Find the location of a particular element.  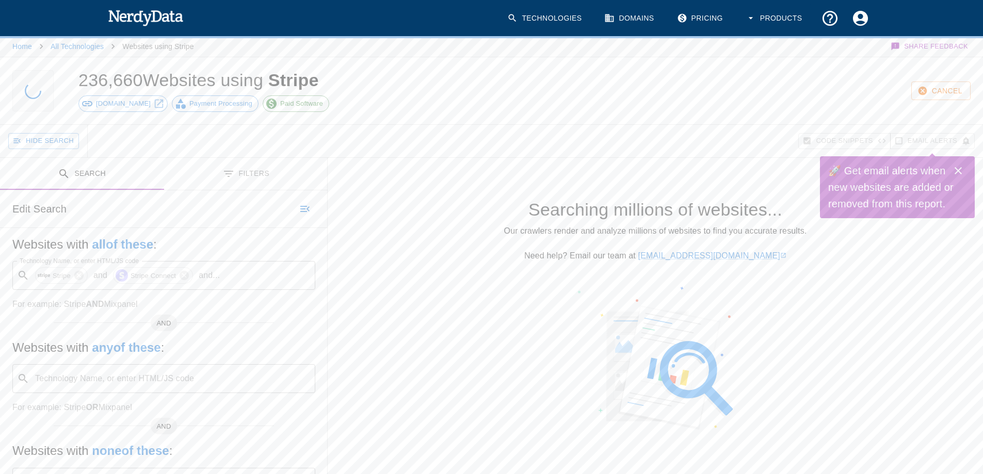

b: none of these is located at coordinates (130, 450).